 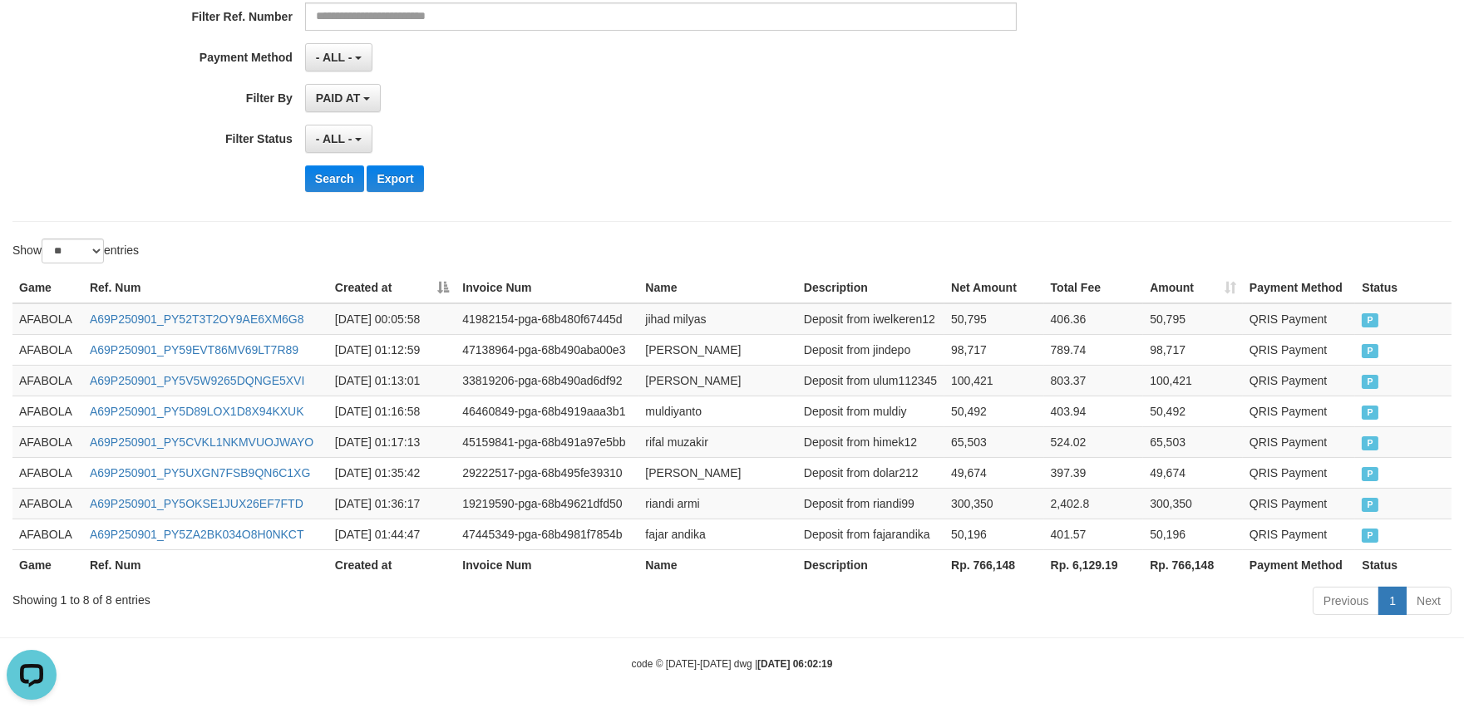 I want to click on td: 45159841-pga-68b491a97e5bb, so click(x=547, y=441).